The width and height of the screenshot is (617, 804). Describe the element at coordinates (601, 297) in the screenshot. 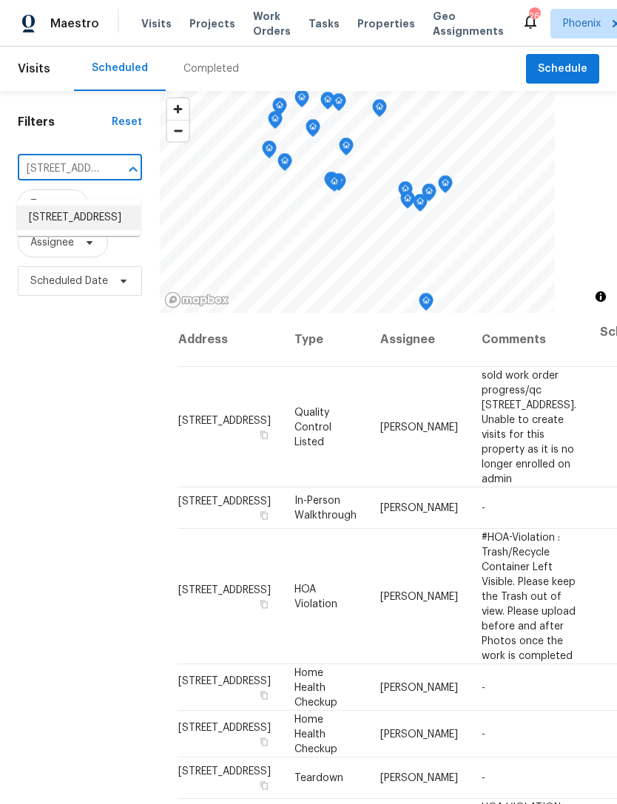

I see `button: Toggle attribution` at that location.